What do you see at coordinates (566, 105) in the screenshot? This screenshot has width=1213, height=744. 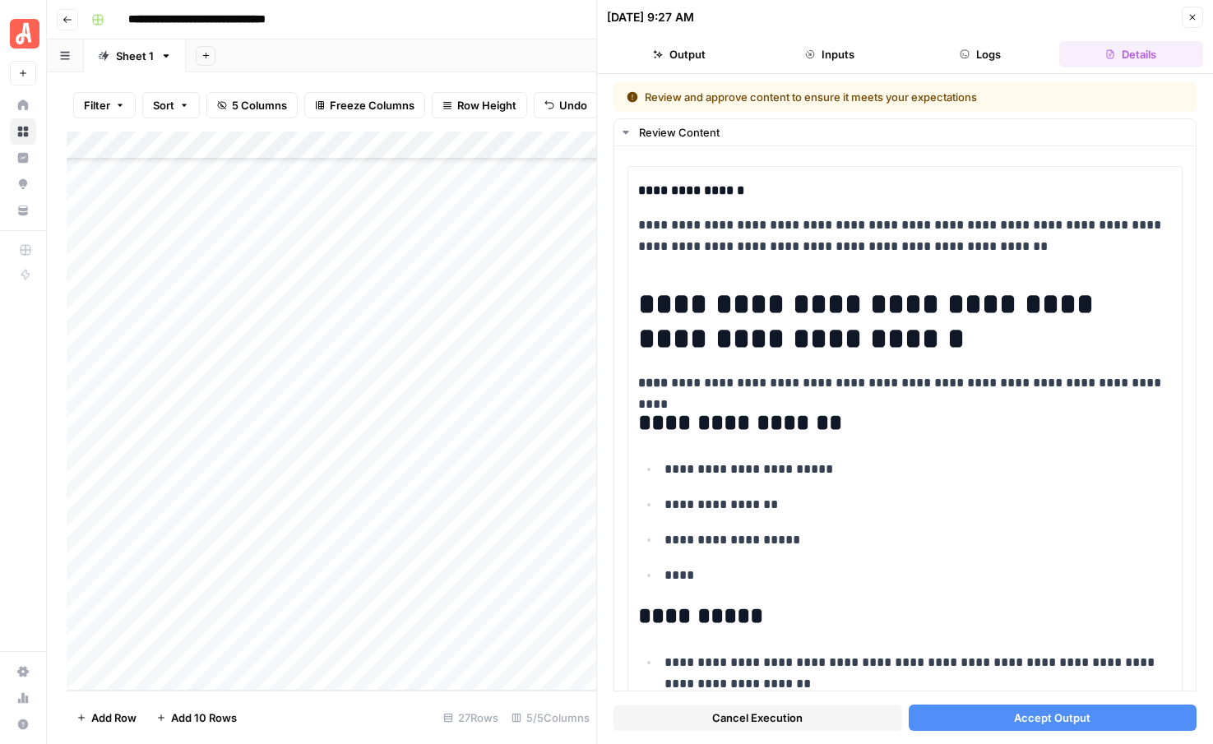 I see `button: Undo` at bounding box center [566, 105].